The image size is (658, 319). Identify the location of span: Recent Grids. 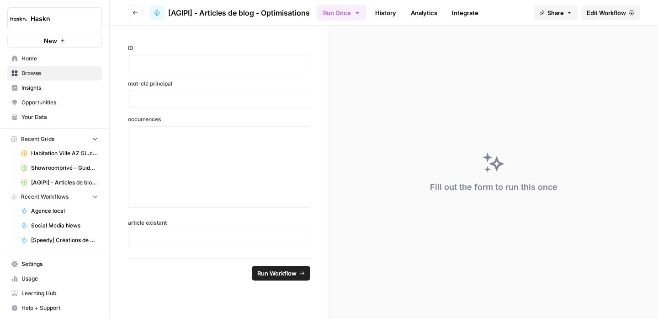
(37, 139).